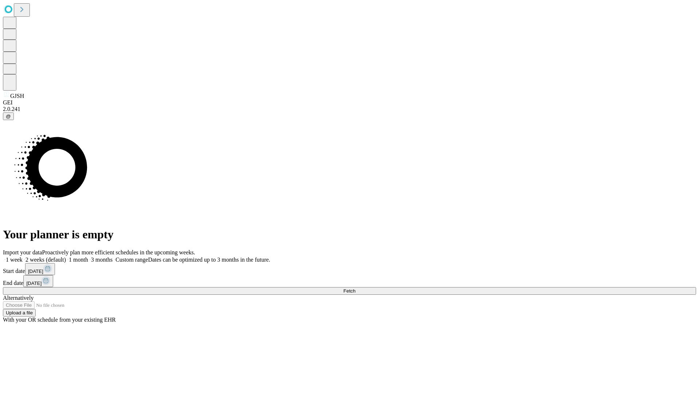 The image size is (699, 393). What do you see at coordinates (14, 260) in the screenshot?
I see `span: 1 week` at bounding box center [14, 260].